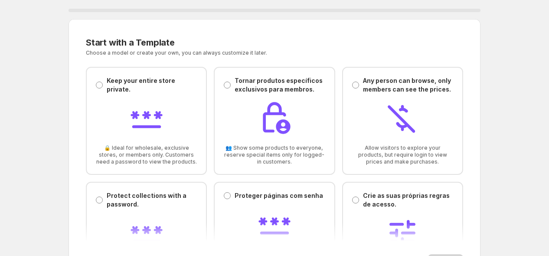 This screenshot has height=256, width=549. Describe the element at coordinates (146, 155) in the screenshot. I see `span: 🔒 Ideal for wholesale, exclusive stores, or members only. Customers need a password to view the p...` at that location.